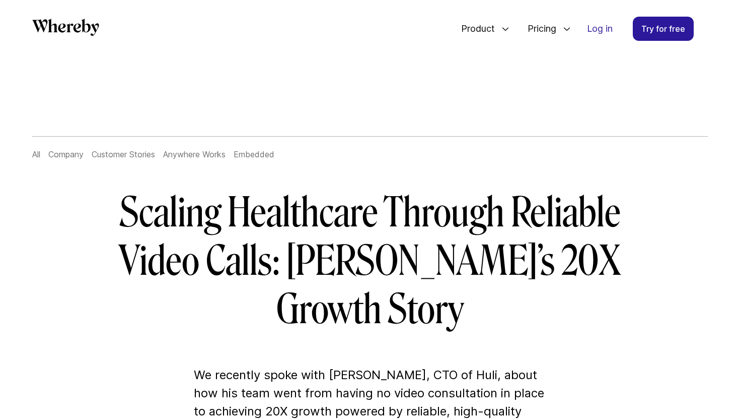 Image resolution: width=740 pixels, height=419 pixels. I want to click on a: Log in, so click(600, 29).